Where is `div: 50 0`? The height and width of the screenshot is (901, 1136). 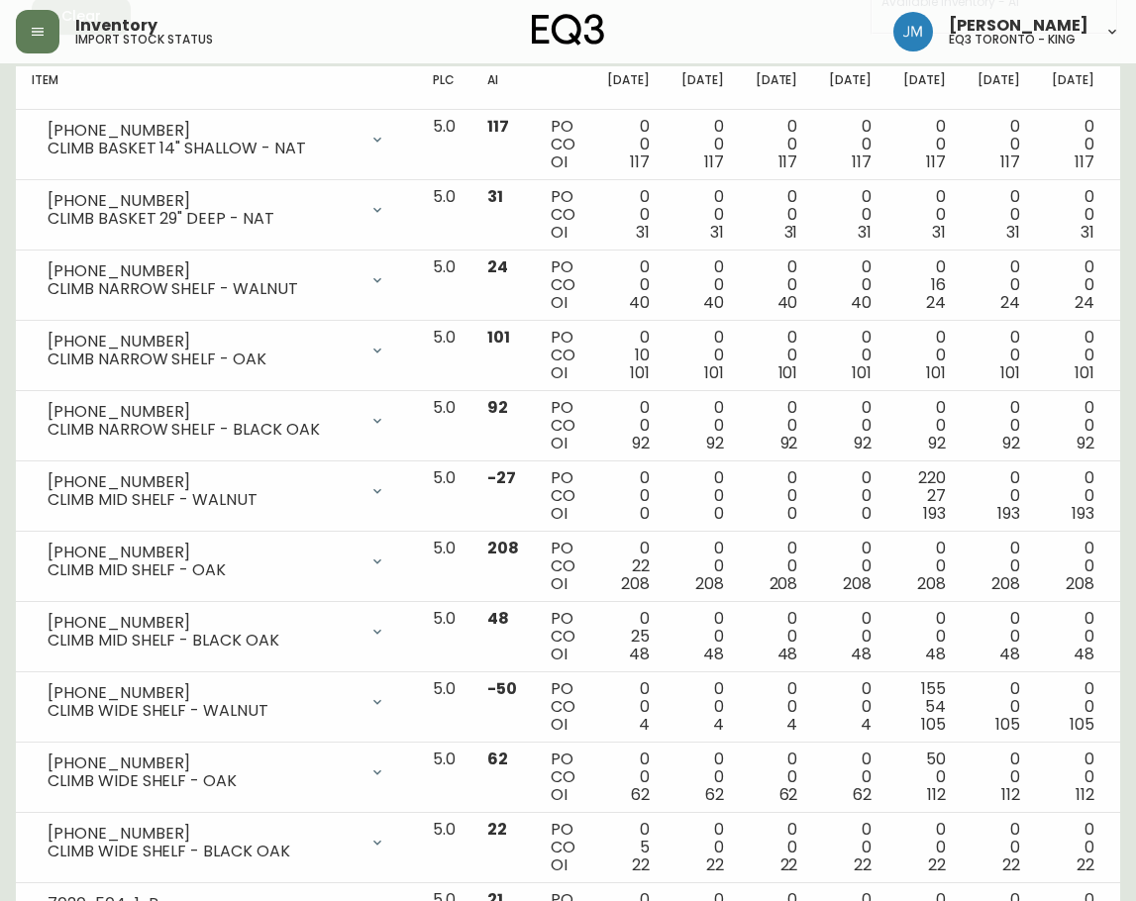
div: 50 0 is located at coordinates (924, 777).